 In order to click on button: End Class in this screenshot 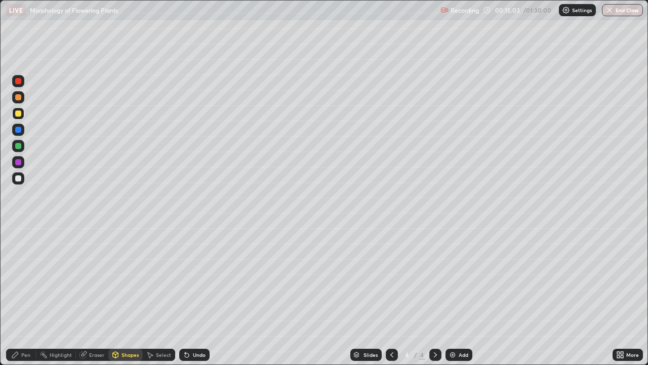, I will do `click(623, 10)`.